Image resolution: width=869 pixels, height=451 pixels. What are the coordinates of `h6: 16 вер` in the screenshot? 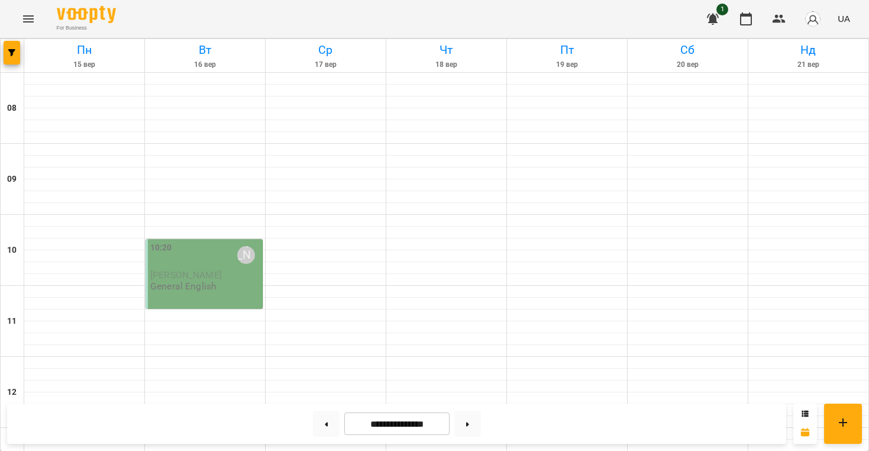 It's located at (205, 64).